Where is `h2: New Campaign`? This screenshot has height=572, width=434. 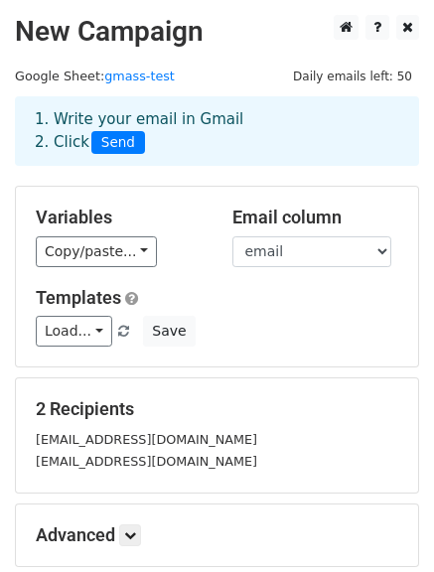
h2: New Campaign is located at coordinates (217, 32).